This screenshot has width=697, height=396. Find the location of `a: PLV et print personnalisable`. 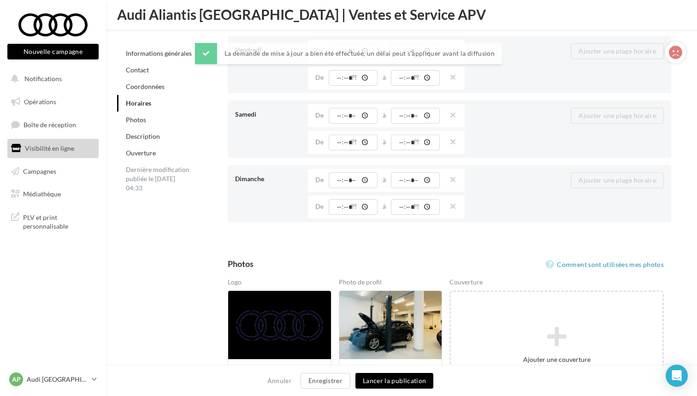

a: PLV et print personnalisable is located at coordinates (53, 221).